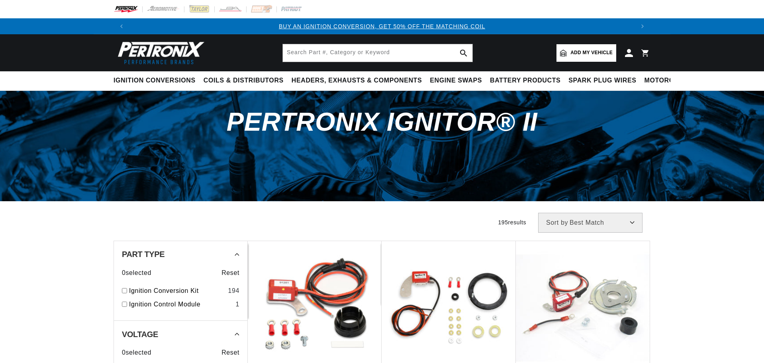 This screenshot has width=764, height=363. I want to click on div: 194, so click(233, 291).